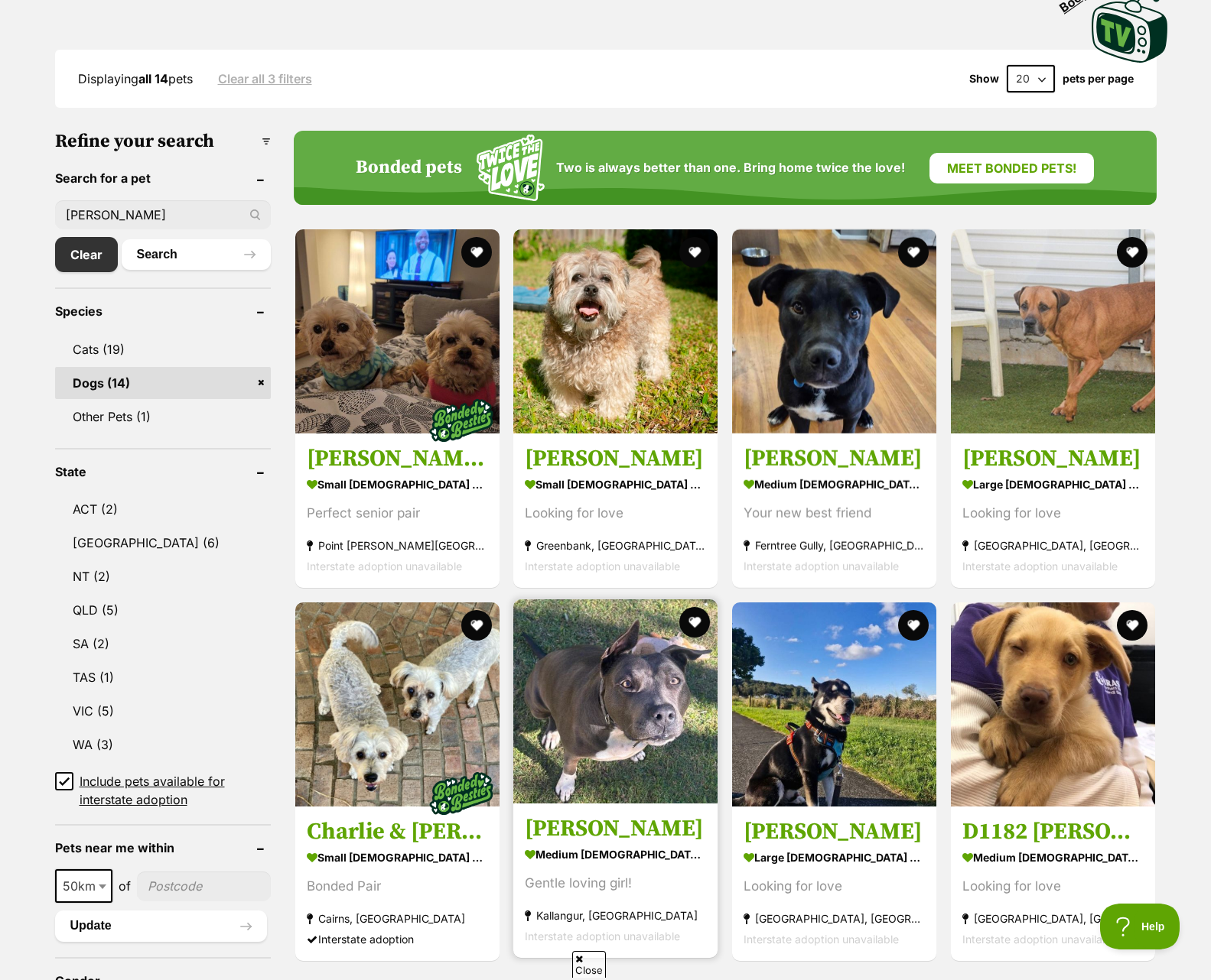  Describe the element at coordinates (163, 848) in the screenshot. I see `header: Pets near me within` at that location.